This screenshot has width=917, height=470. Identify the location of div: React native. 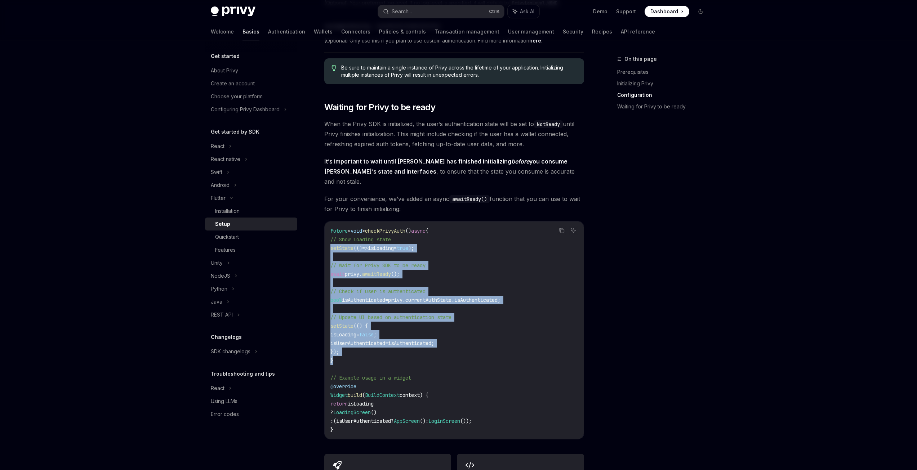
(225, 159).